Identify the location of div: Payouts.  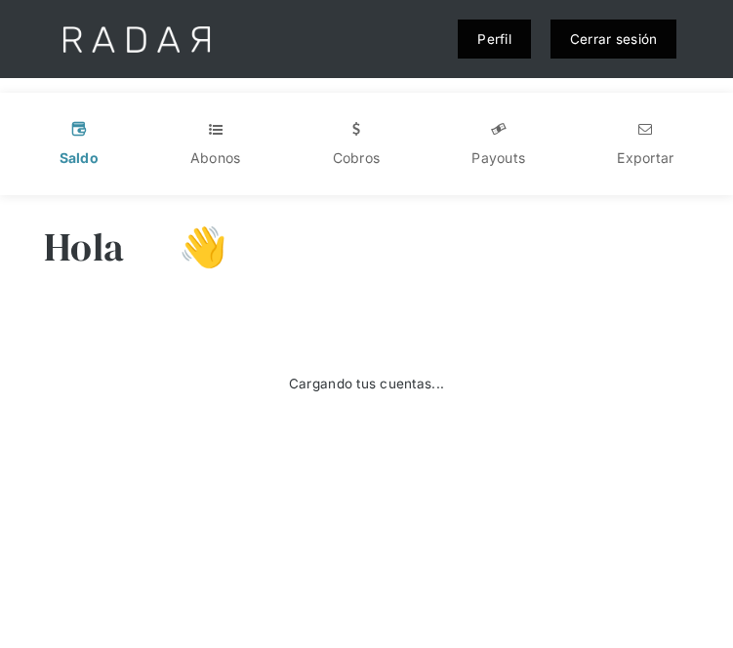
(498, 158).